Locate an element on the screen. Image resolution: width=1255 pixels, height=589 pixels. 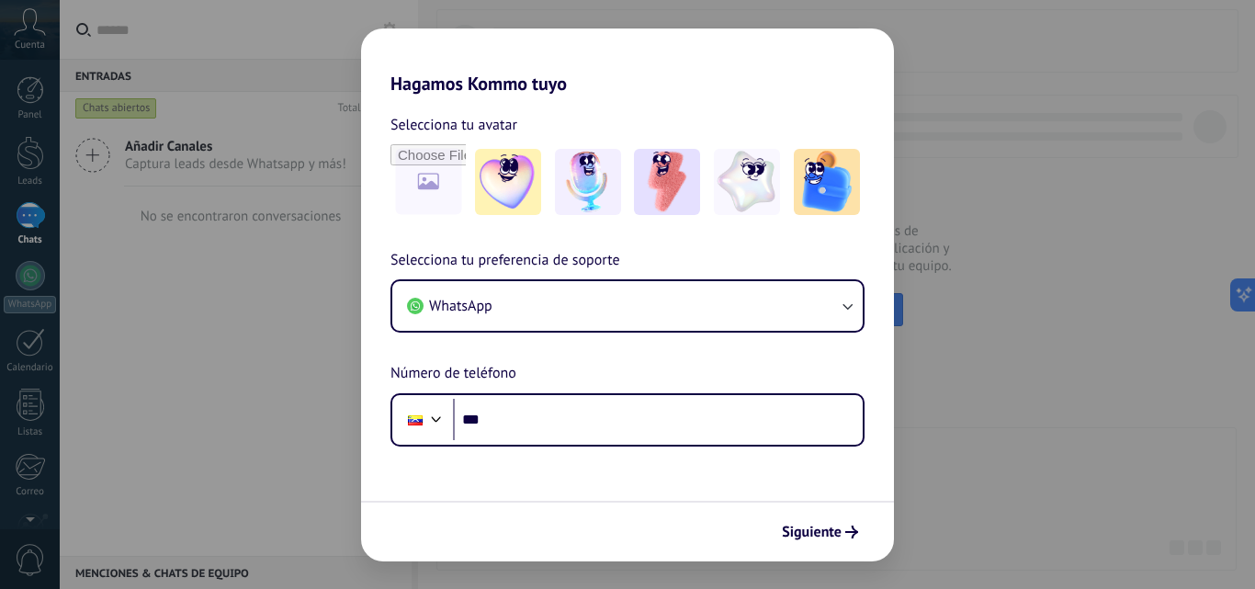
img: -2.jpeg is located at coordinates (588, 182).